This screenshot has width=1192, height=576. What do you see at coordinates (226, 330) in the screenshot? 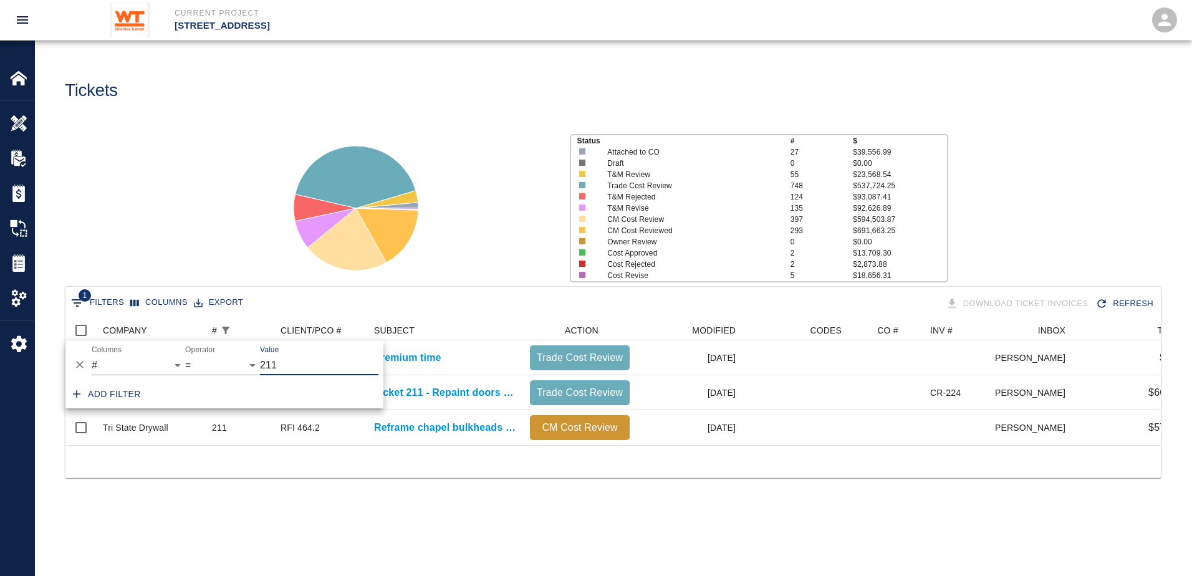
I see `button: Show filters` at bounding box center [226, 330].